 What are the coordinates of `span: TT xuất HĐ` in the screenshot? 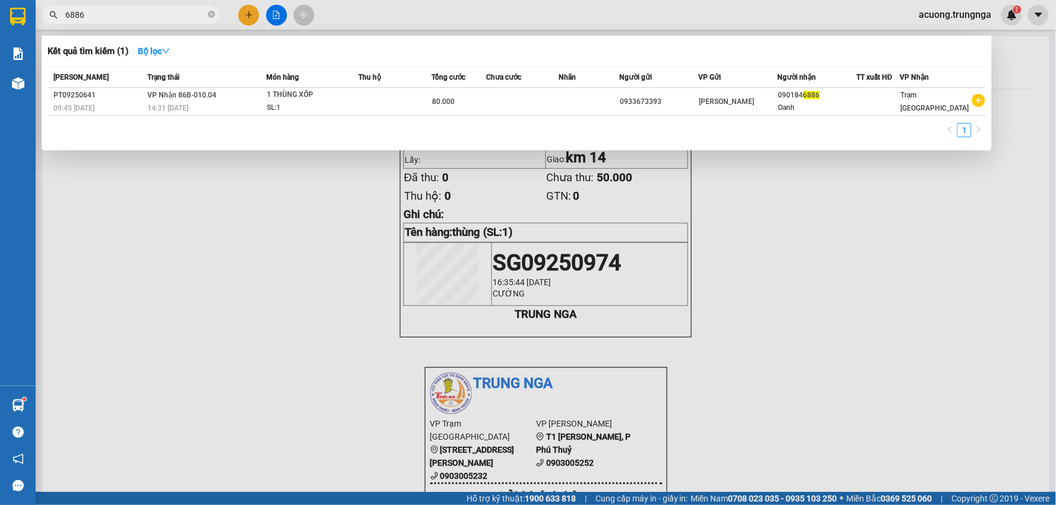 It's located at (874, 77).